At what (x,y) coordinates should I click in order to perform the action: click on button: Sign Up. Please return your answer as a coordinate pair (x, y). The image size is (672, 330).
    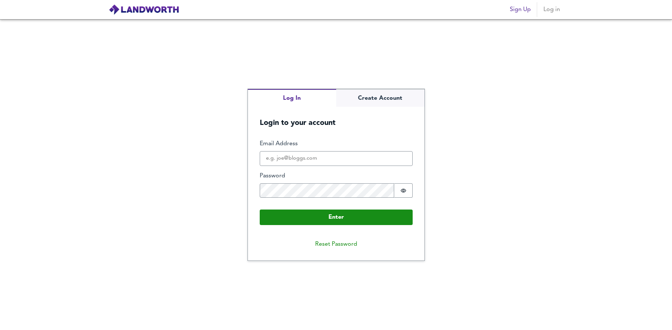
    Looking at the image, I should click on (520, 10).